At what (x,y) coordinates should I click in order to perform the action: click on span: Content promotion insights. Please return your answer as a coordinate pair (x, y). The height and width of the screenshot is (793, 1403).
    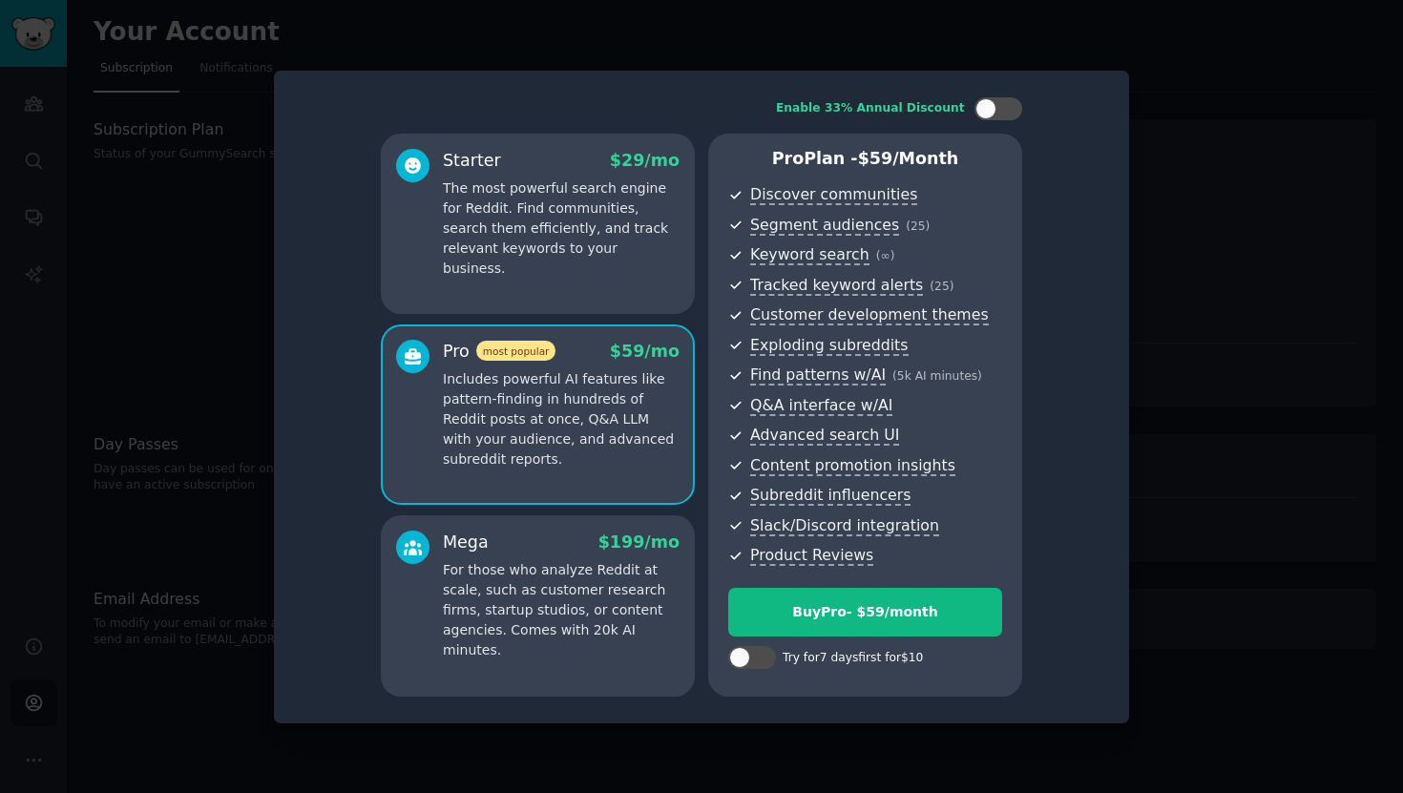
    Looking at the image, I should click on (852, 466).